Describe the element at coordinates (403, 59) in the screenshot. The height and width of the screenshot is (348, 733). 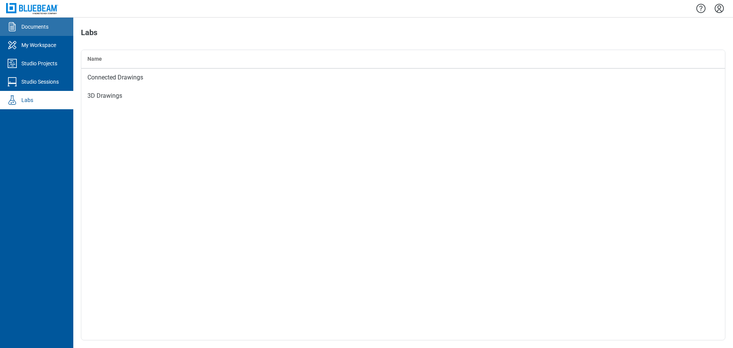
I see `div: Name` at that location.